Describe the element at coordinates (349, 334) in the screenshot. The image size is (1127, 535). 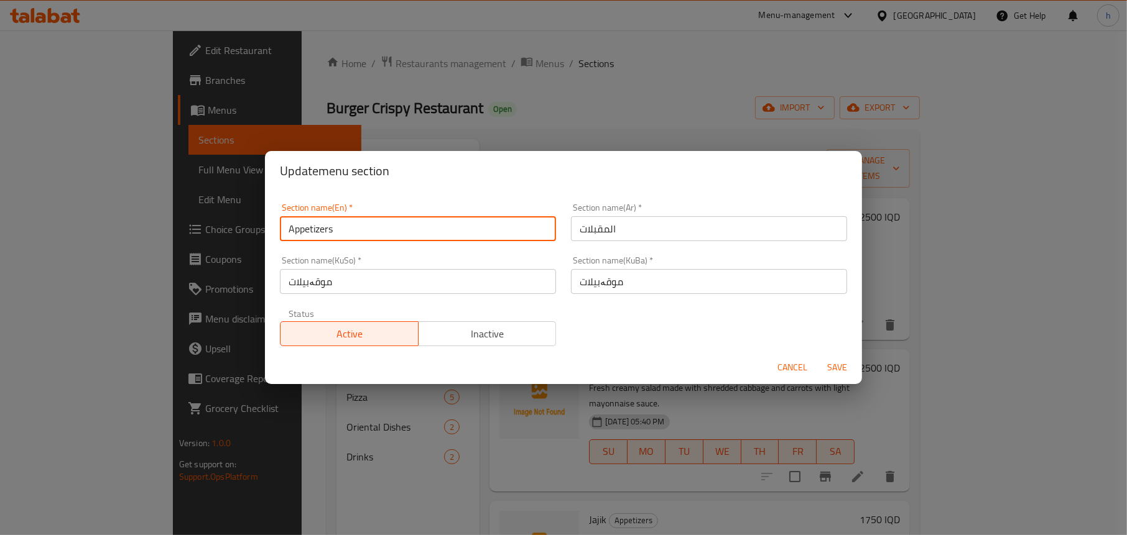
I see `button: Active` at that location.